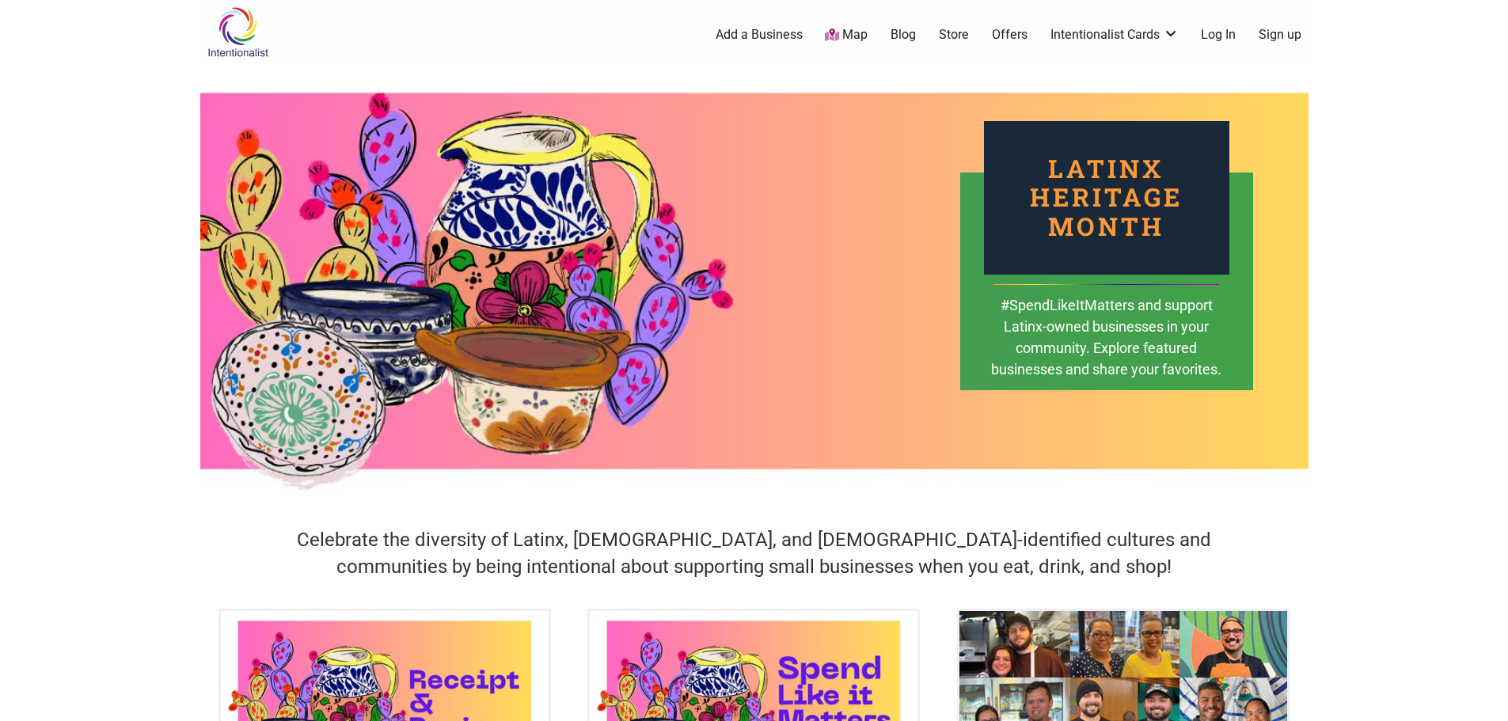 The image size is (1508, 721). What do you see at coordinates (1115, 35) in the screenshot?
I see `a: Intentionalist Cards` at bounding box center [1115, 35].